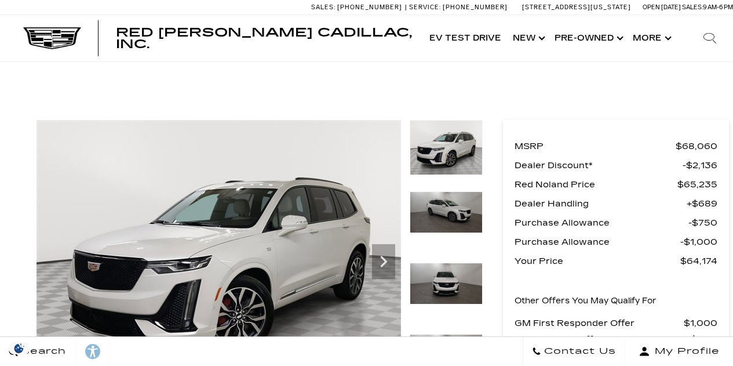 The width and height of the screenshot is (733, 366). I want to click on span: GM First Responder Offer, so click(599, 323).